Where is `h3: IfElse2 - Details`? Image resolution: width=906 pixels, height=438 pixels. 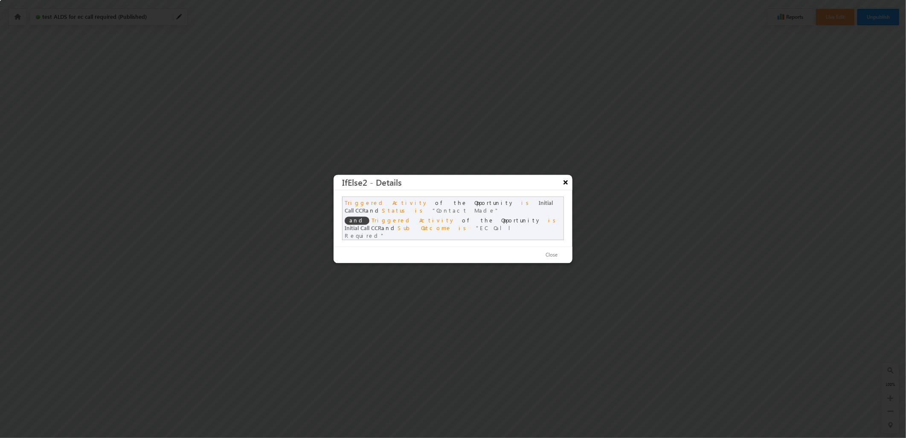 h3: IfElse2 - Details is located at coordinates (457, 182).